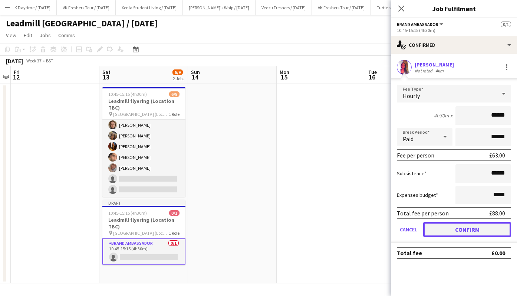  What do you see at coordinates (11, 35) in the screenshot?
I see `span: View` at bounding box center [11, 35].